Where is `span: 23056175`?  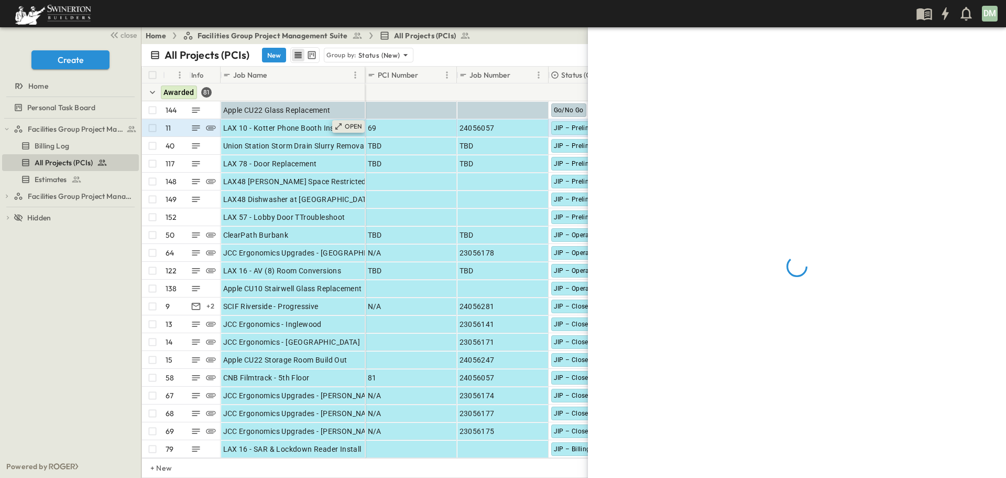
span: 23056175 is located at coordinates (477, 431).